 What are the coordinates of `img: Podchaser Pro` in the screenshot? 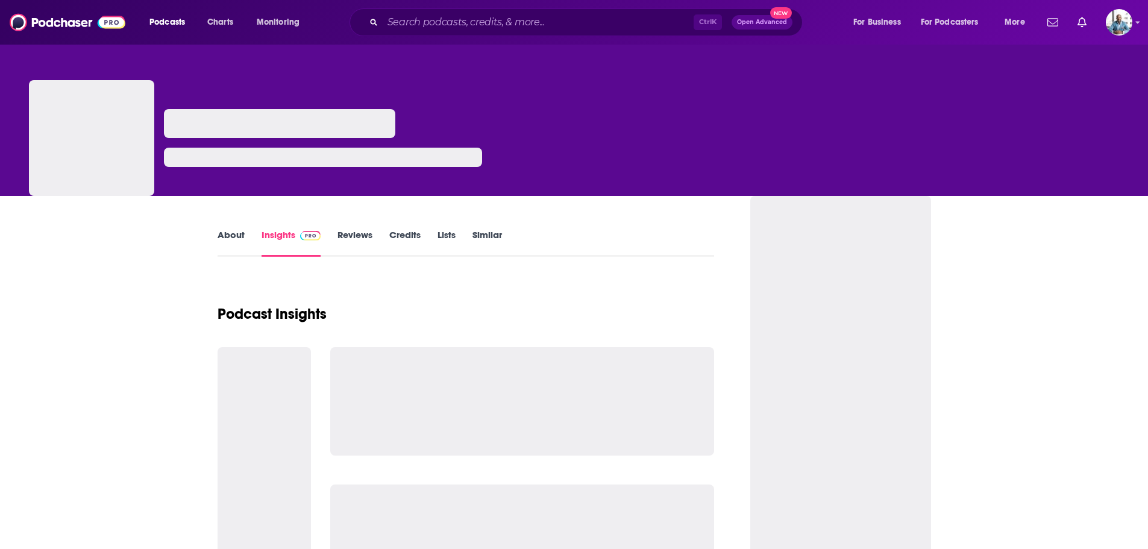 It's located at (310, 236).